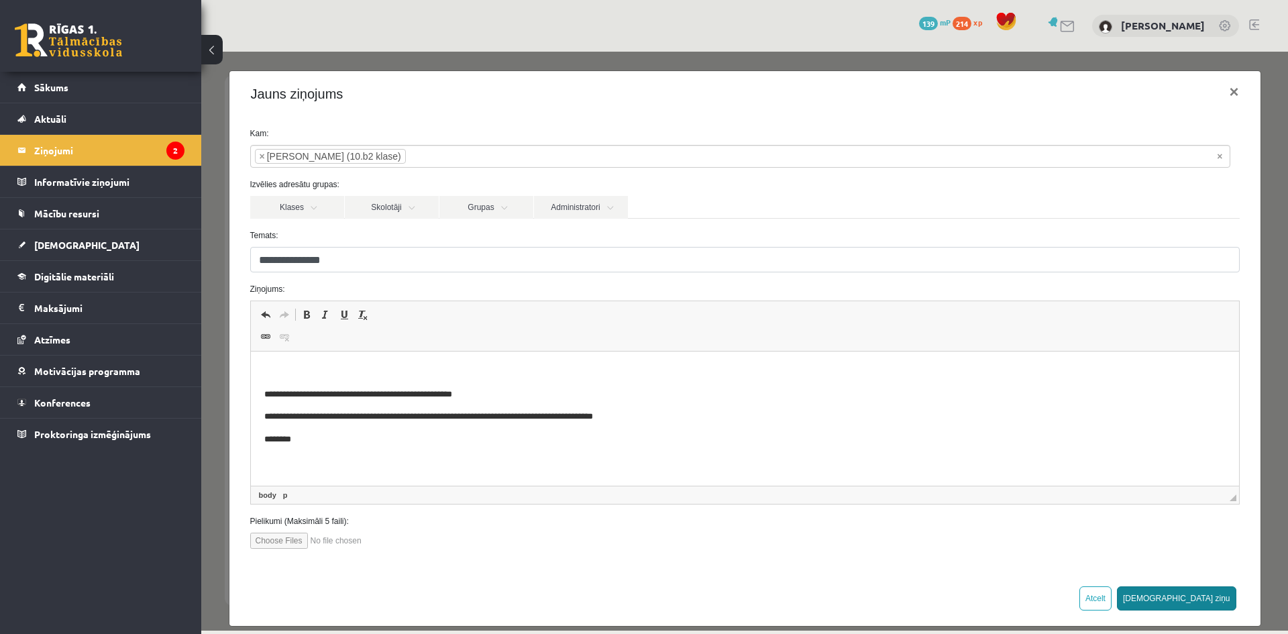 This screenshot has height=634, width=1288. I want to click on a: Undo (Ctrl+Z), so click(64, 263).